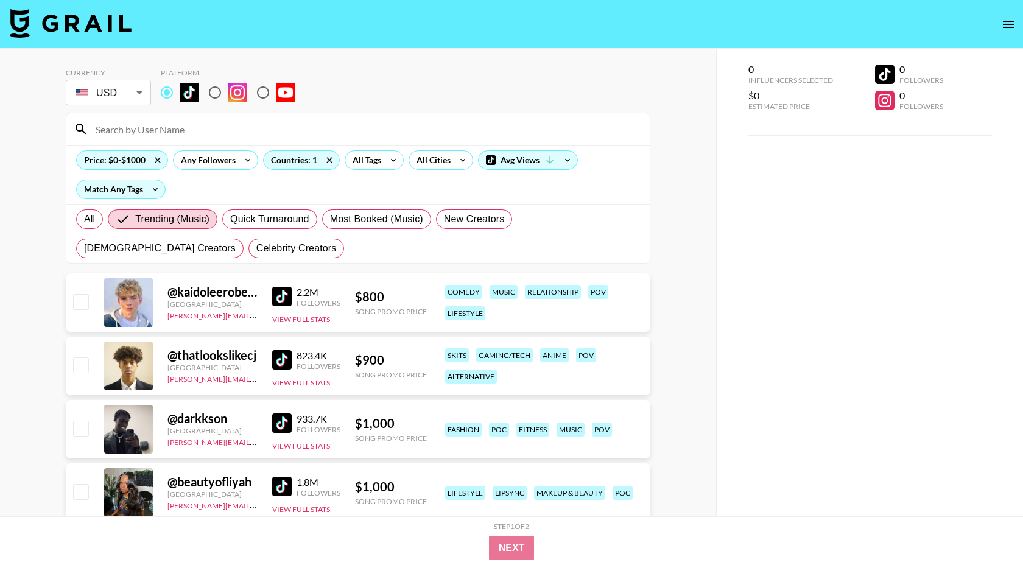 The width and height of the screenshot is (1023, 565). Describe the element at coordinates (554, 355) in the screenshot. I see `div: anime` at that location.